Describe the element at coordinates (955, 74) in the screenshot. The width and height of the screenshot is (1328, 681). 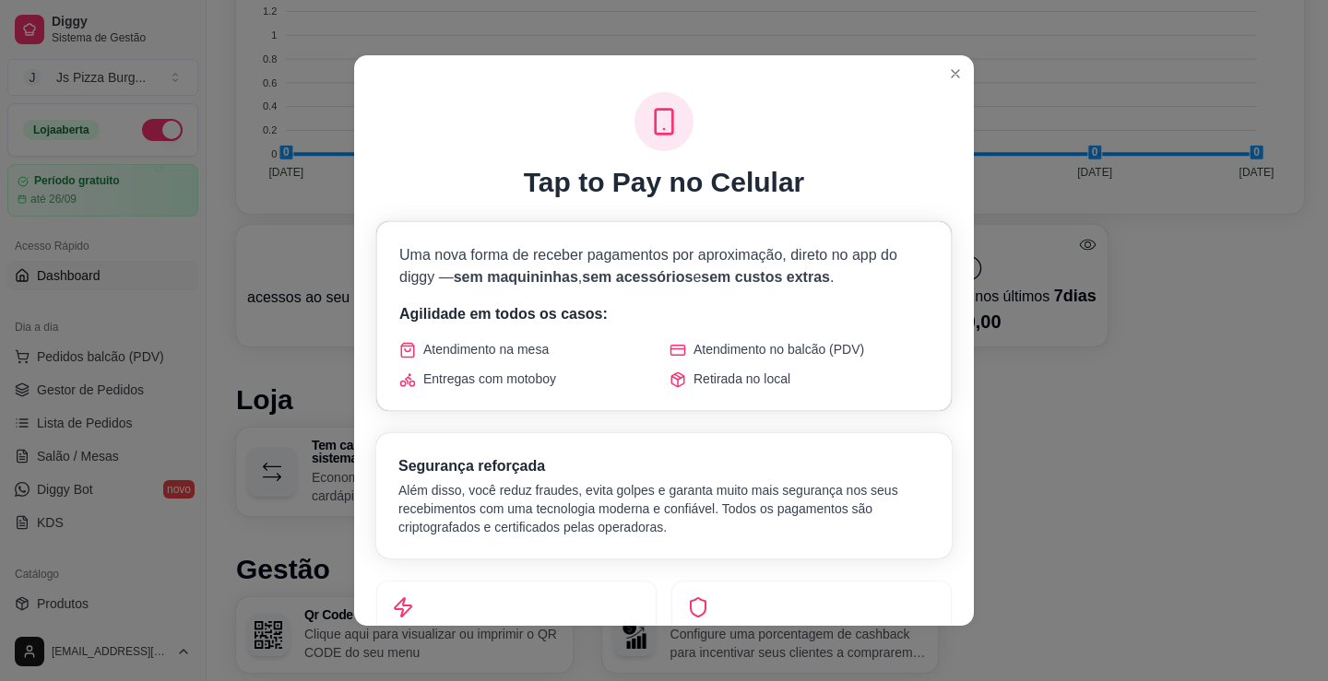
I see `button: Close` at that location.